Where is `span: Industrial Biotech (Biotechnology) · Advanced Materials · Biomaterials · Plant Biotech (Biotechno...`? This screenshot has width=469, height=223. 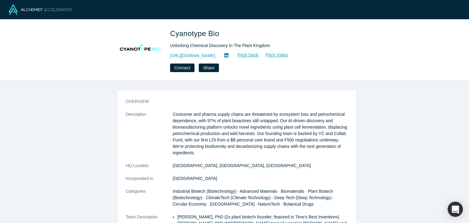 span: Industrial Biotech (Biotechnology) · Advanced Materials · Biomaterials · Plant Biotech (Biotechno... is located at coordinates (253, 198).